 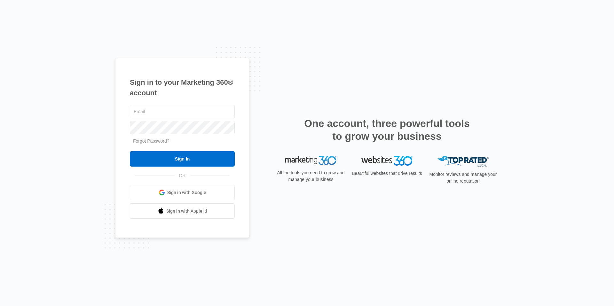 I want to click on img: Top Rated Local, so click(x=463, y=161).